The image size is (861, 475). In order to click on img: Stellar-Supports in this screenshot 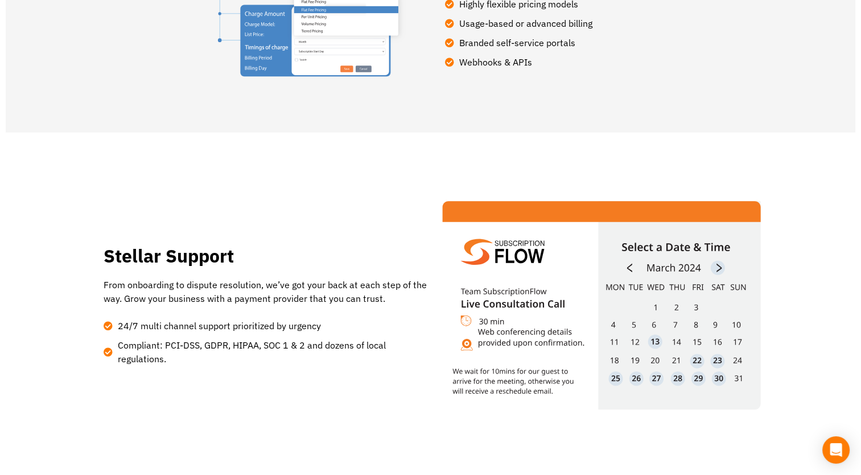, I will do `click(602, 305)`.